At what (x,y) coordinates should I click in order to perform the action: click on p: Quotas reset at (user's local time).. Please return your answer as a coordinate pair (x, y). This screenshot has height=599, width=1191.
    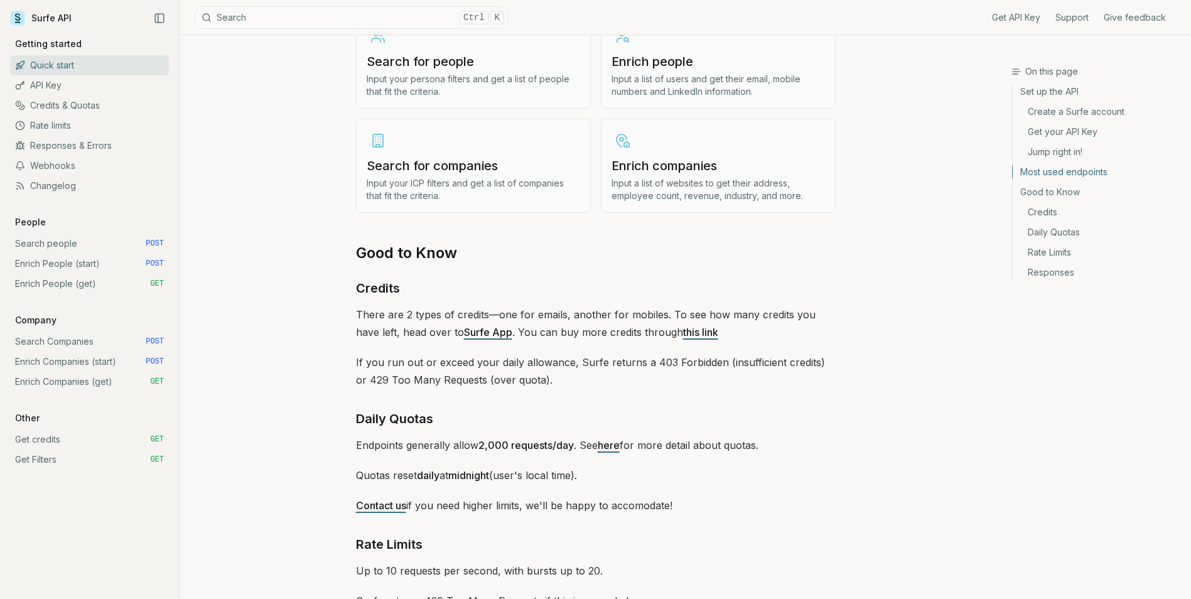
    Looking at the image, I should click on (596, 475).